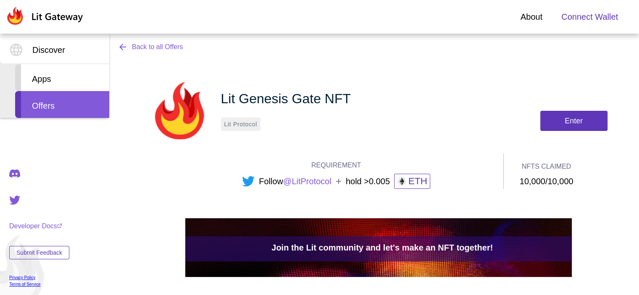 The width and height of the screenshot is (639, 295). I want to click on h3: NFTS CLAIMED, so click(546, 167).